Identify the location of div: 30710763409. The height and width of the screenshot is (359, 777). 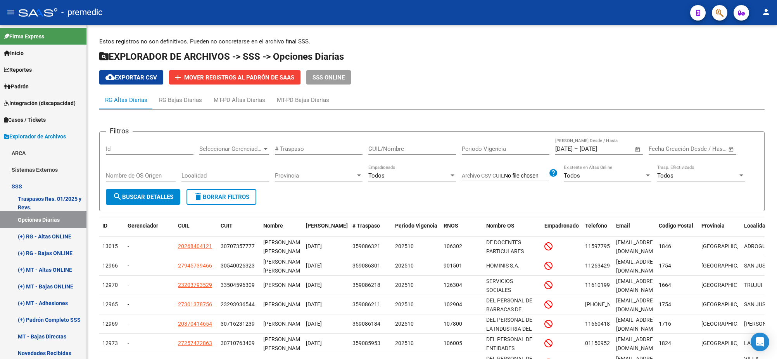
(238, 343).